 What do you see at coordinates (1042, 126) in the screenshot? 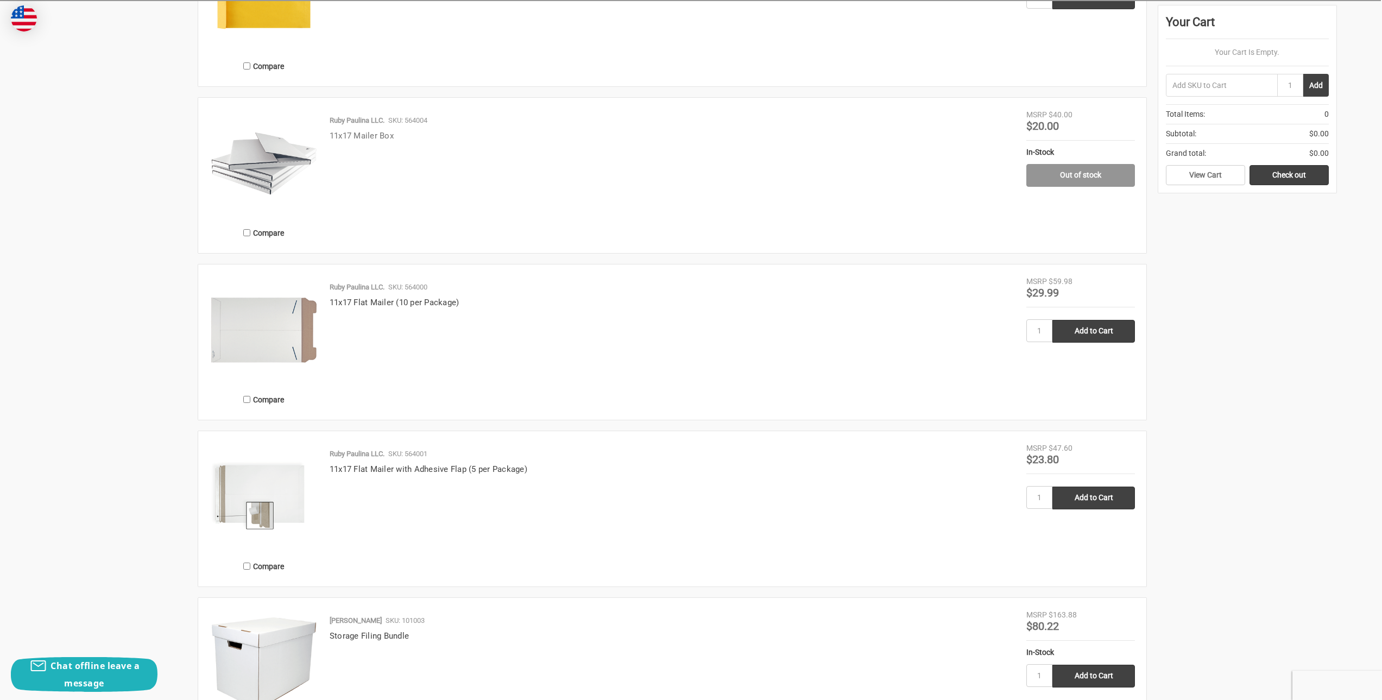
I see `span: $20.00` at bounding box center [1042, 126].